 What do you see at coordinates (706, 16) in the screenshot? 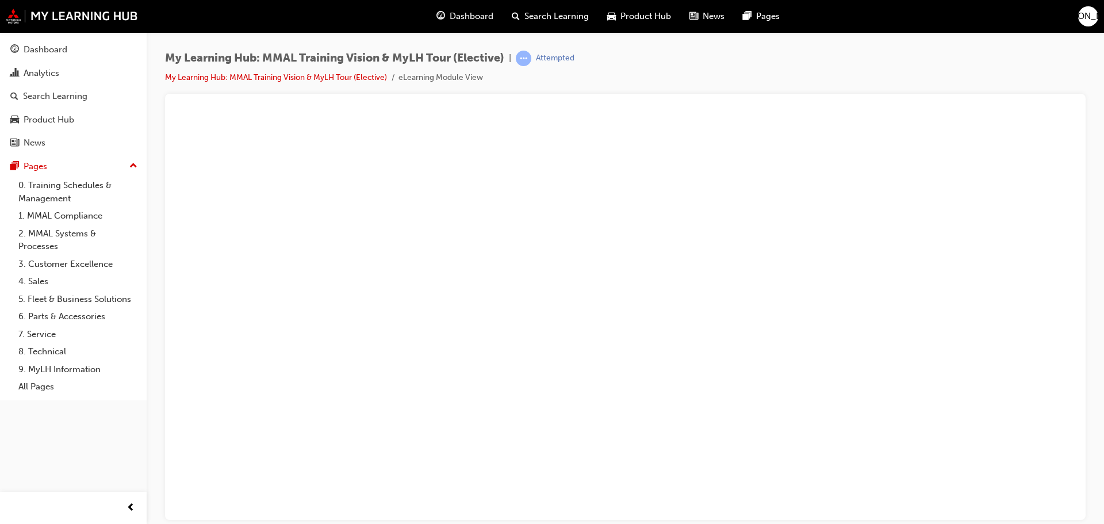
I see `a: news-iconNews` at bounding box center [706, 16].